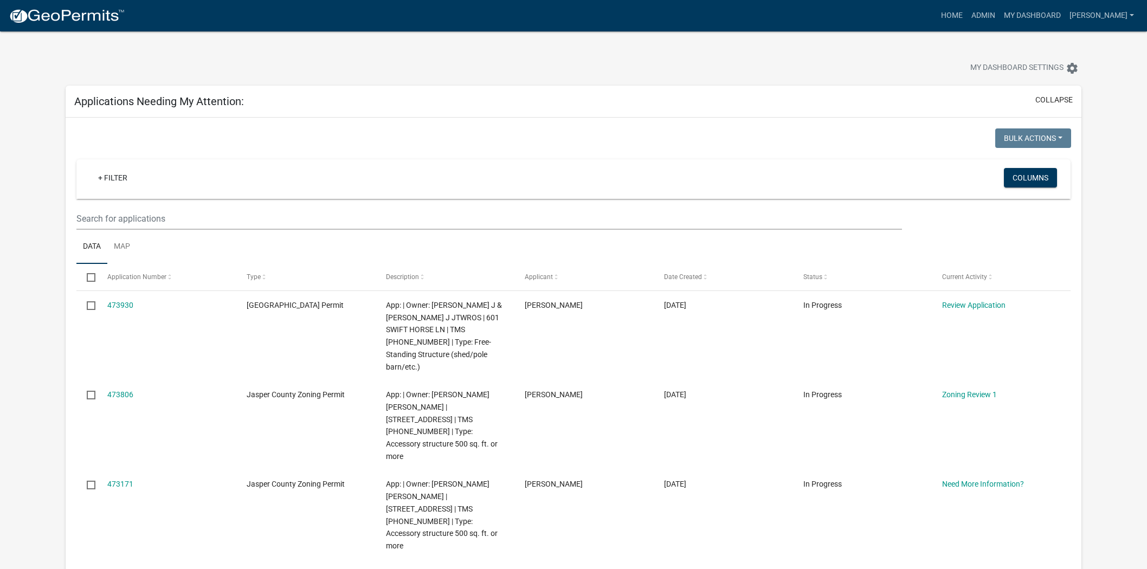  What do you see at coordinates (489, 218) in the screenshot?
I see `input: Search for applications` at bounding box center [489, 218].